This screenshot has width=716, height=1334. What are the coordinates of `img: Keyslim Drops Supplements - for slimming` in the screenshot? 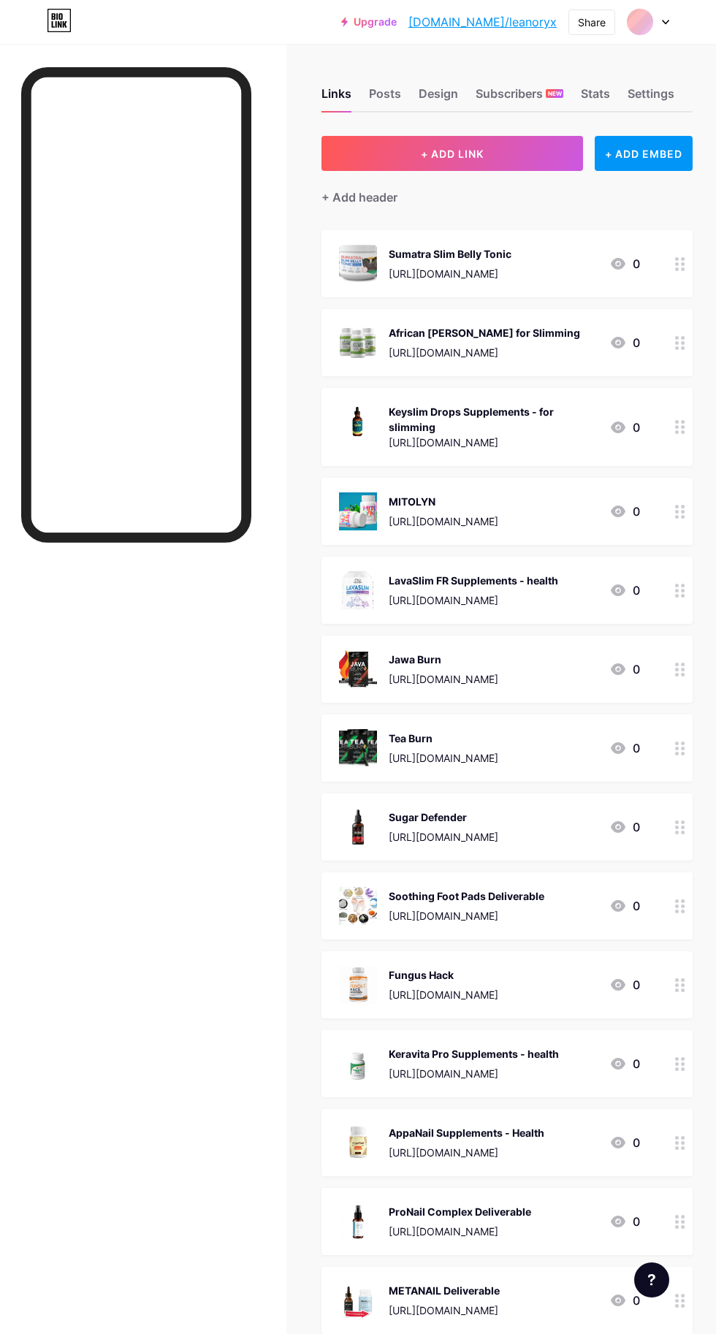 It's located at (358, 422).